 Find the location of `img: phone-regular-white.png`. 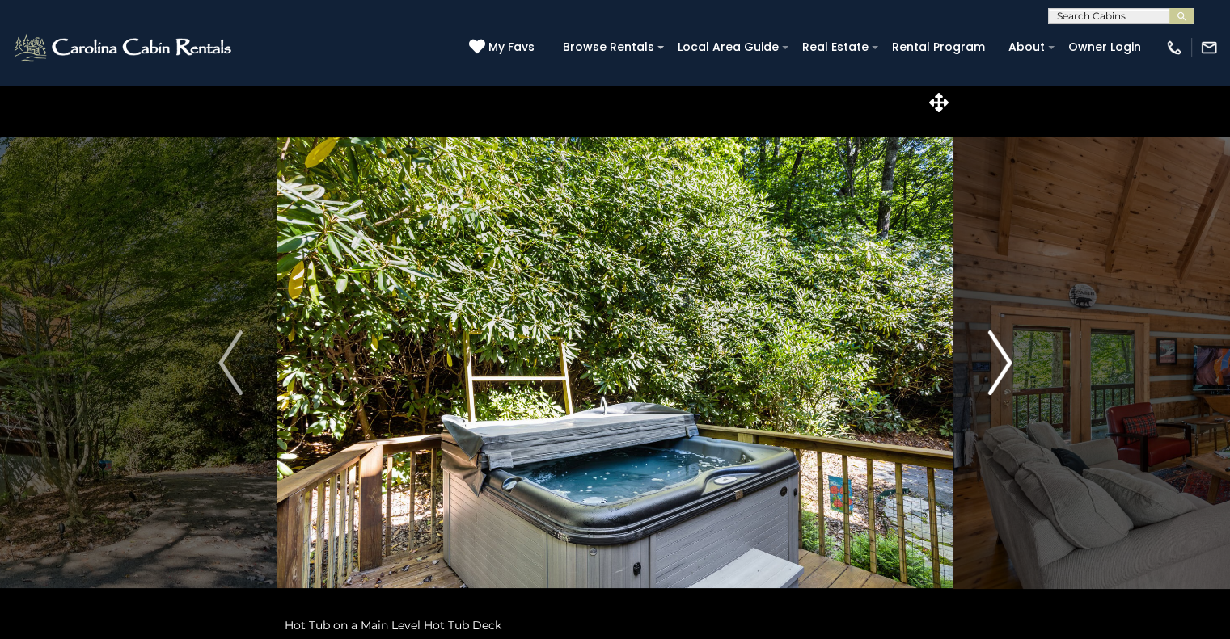

img: phone-regular-white.png is located at coordinates (1174, 48).